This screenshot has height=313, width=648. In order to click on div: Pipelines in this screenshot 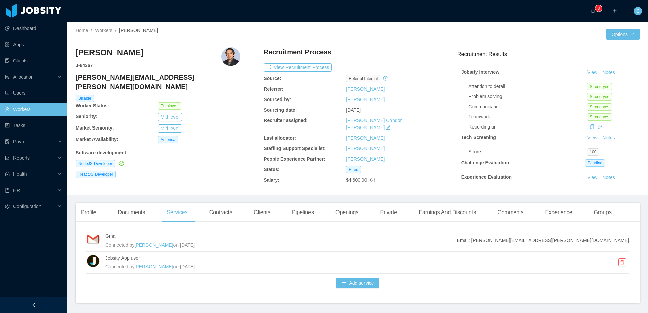, I will do `click(303, 213)`.